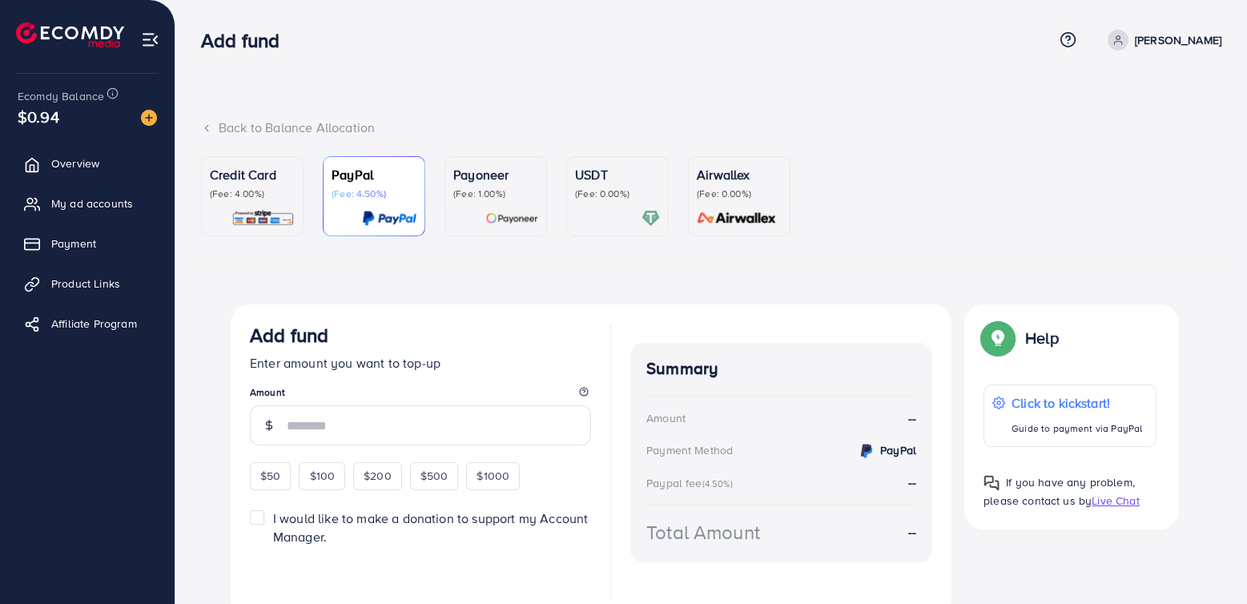  What do you see at coordinates (898, 450) in the screenshot?
I see `strong: PayPal` at bounding box center [898, 450].